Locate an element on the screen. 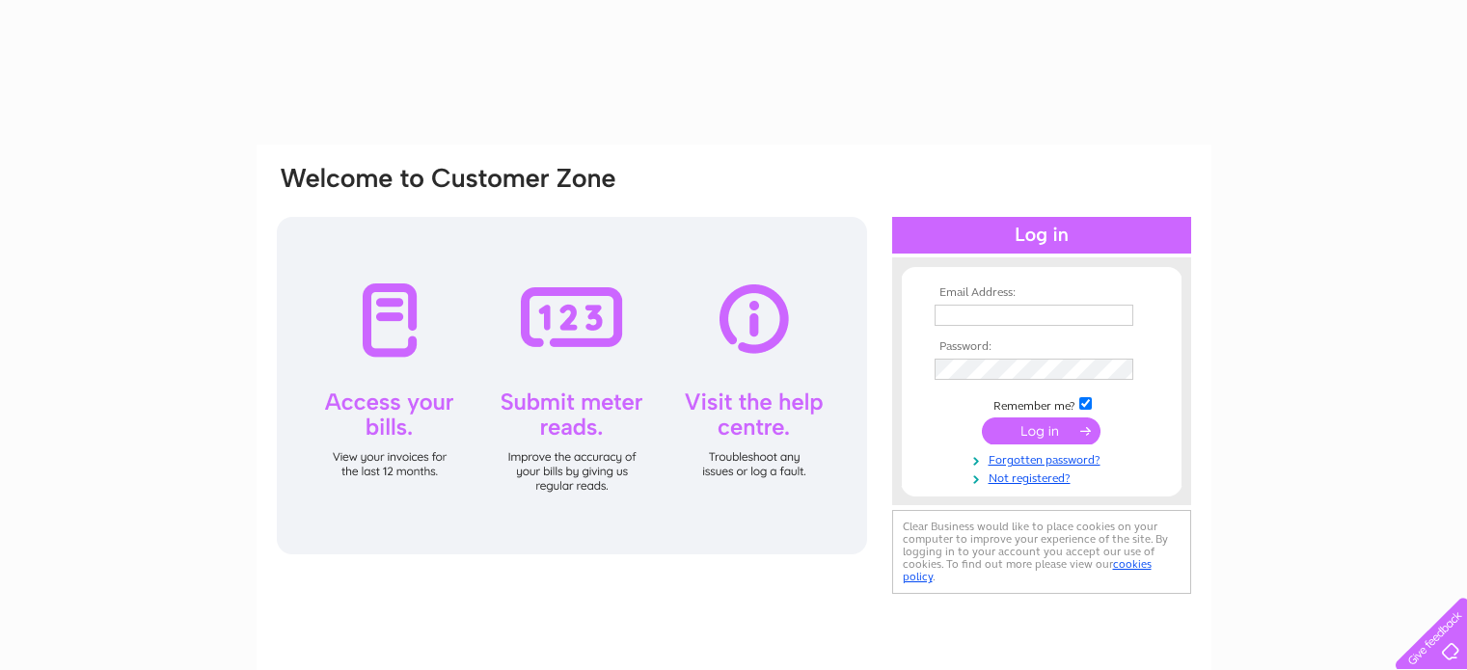 This screenshot has height=670, width=1467. a: cookies policy is located at coordinates (1027, 570).